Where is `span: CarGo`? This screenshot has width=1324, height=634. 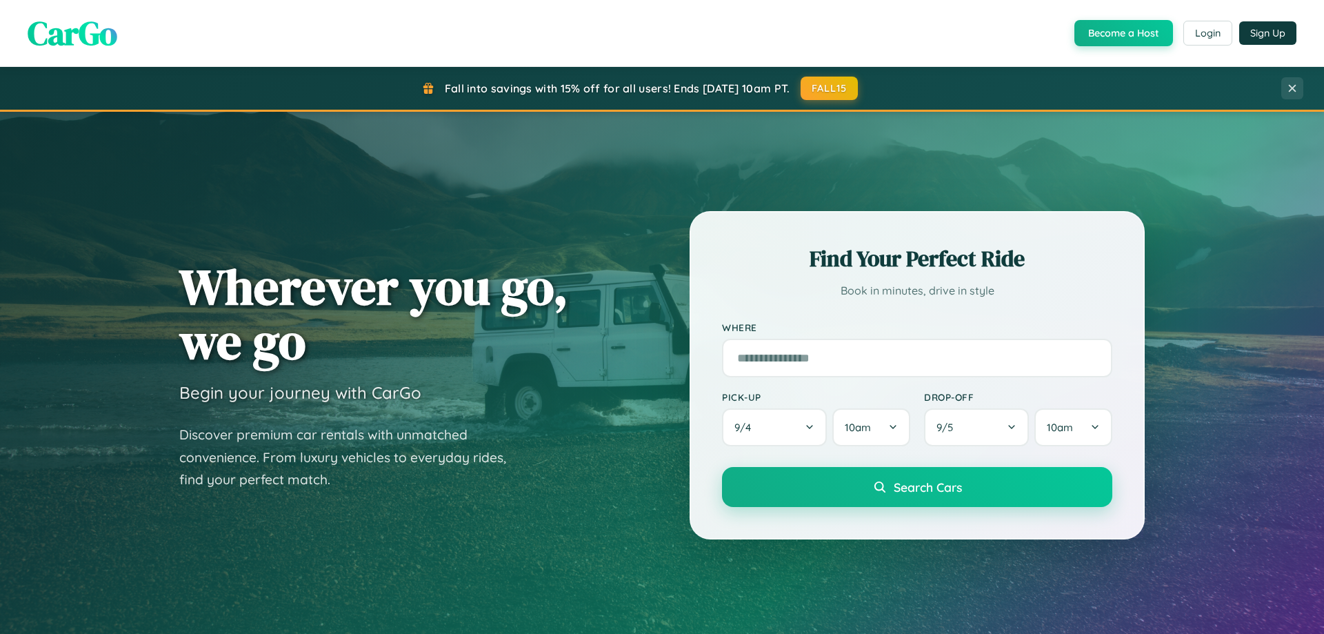
span: CarGo is located at coordinates (72, 33).